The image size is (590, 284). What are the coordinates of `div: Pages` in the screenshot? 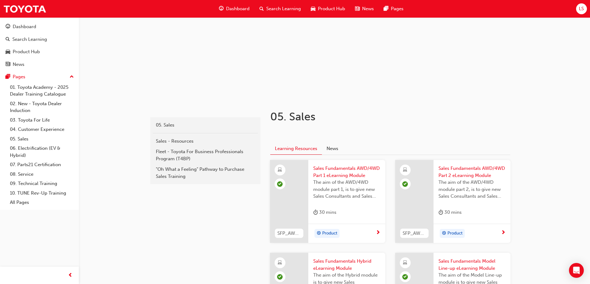 It's located at (19, 77).